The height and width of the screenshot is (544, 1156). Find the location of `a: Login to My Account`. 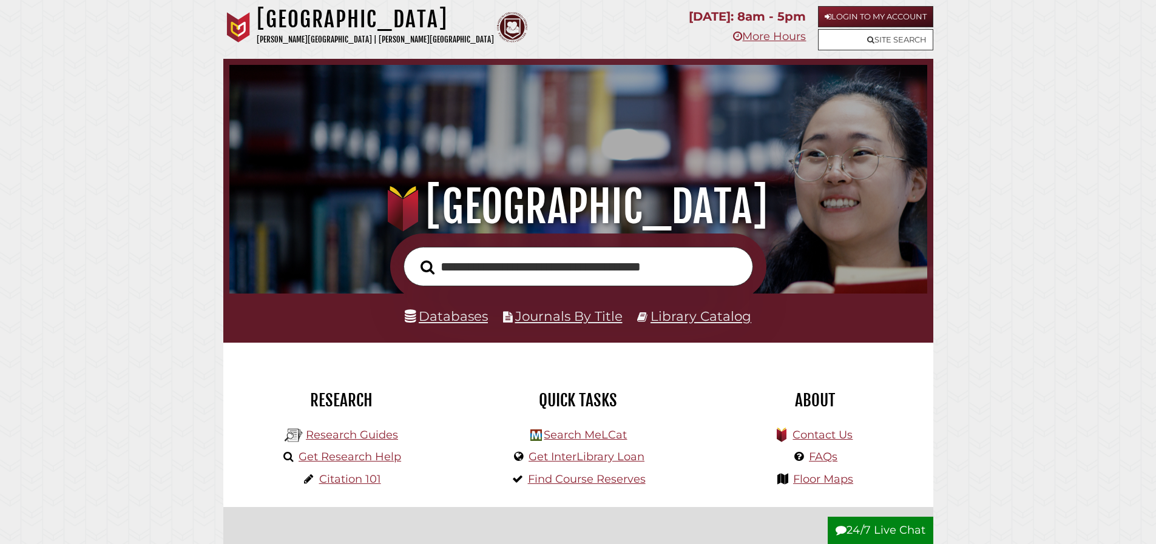

a: Login to My Account is located at coordinates (876, 16).